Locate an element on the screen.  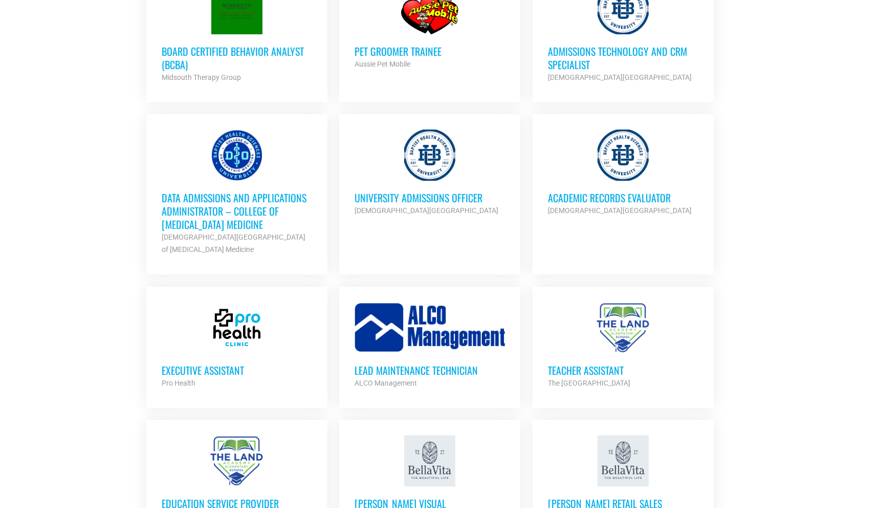
a: Executive Assistant Pro Health is located at coordinates (237, 345).